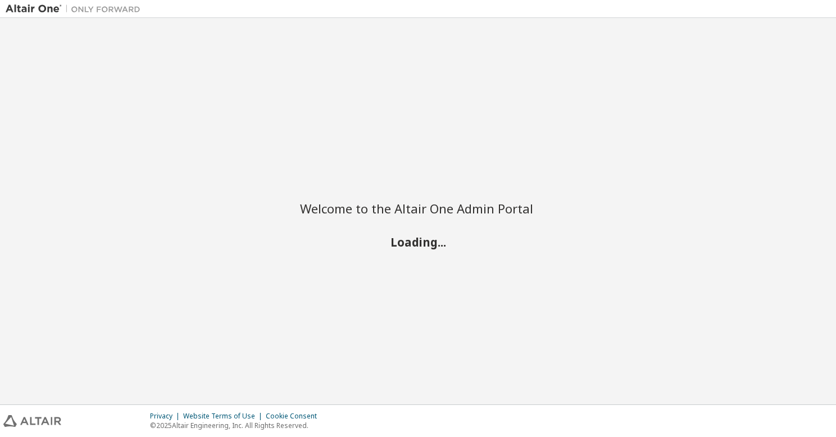 The height and width of the screenshot is (437, 836). I want to click on div: Cookie Consent, so click(294, 416).